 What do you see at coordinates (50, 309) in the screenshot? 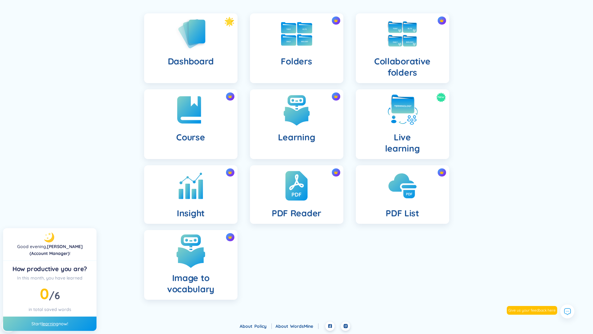
I see `div: in total saved words` at bounding box center [50, 309].